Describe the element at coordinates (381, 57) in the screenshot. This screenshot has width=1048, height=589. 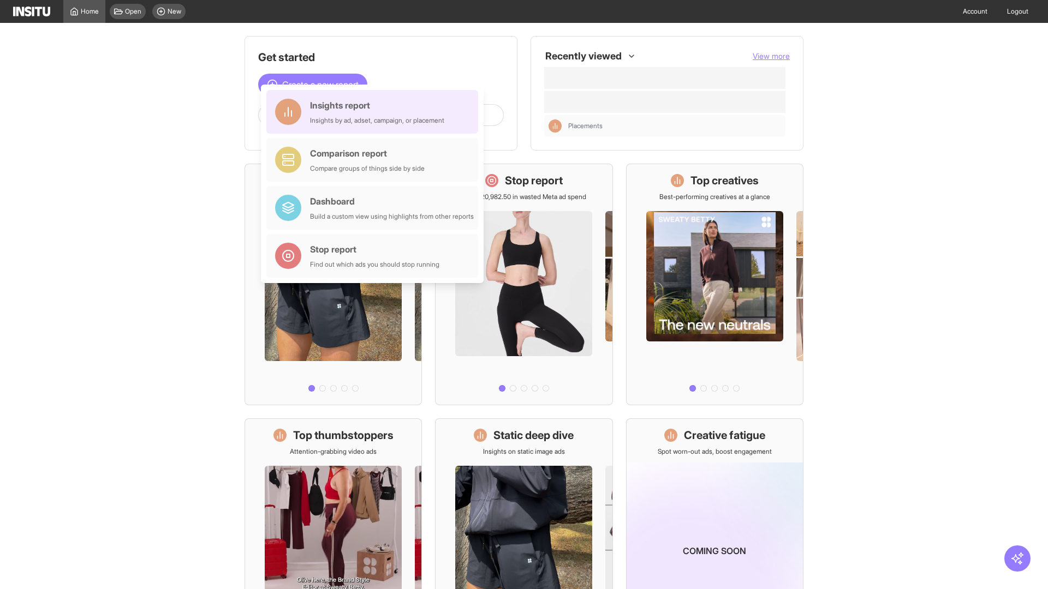
I see `h1: Get started` at that location.